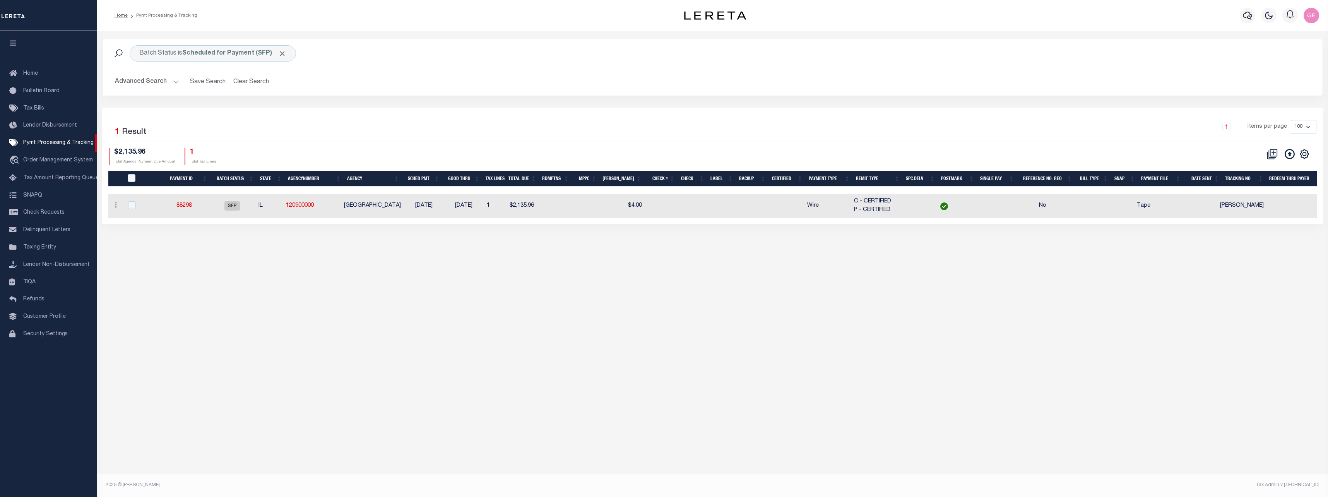  Describe the element at coordinates (34, 299) in the screenshot. I see `span: Refunds` at that location.